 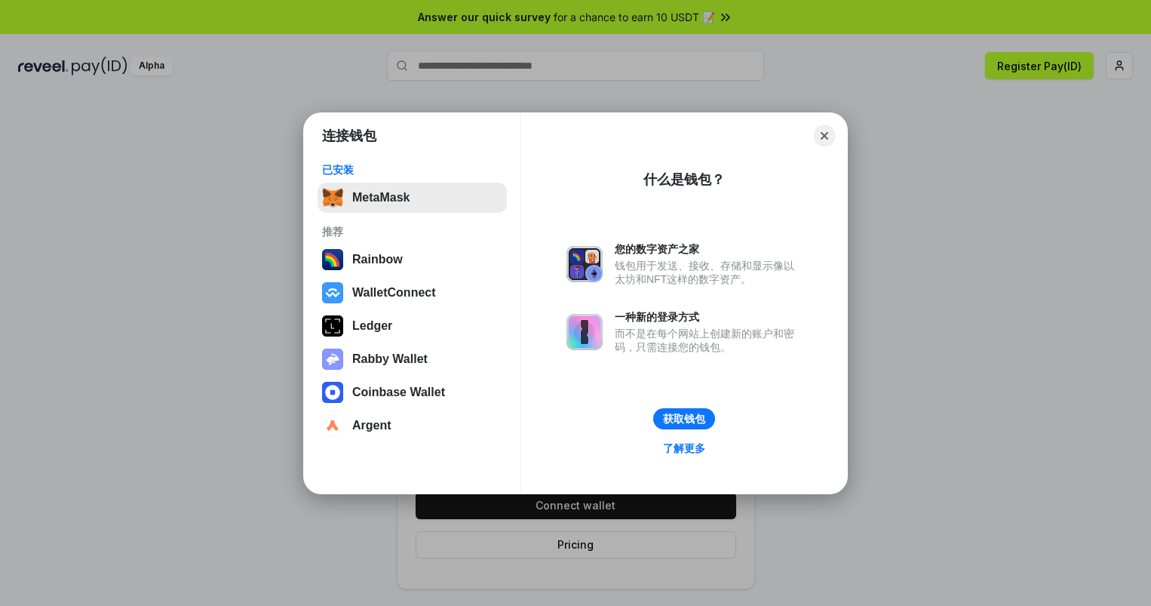 What do you see at coordinates (390, 359) in the screenshot?
I see `div: Rabby Wallet` at bounding box center [390, 359].